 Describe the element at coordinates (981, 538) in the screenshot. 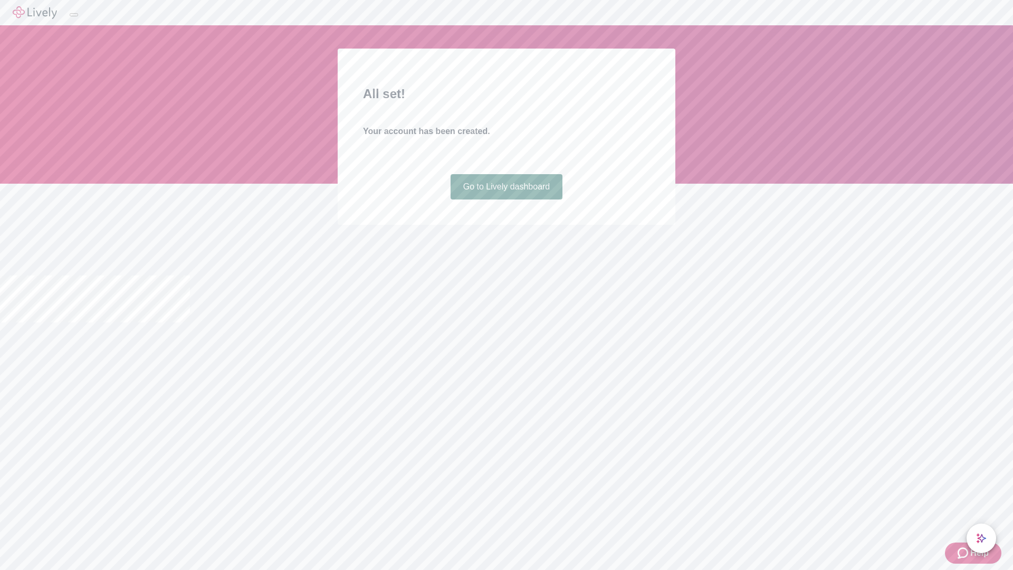

I see `button: chat` at that location.